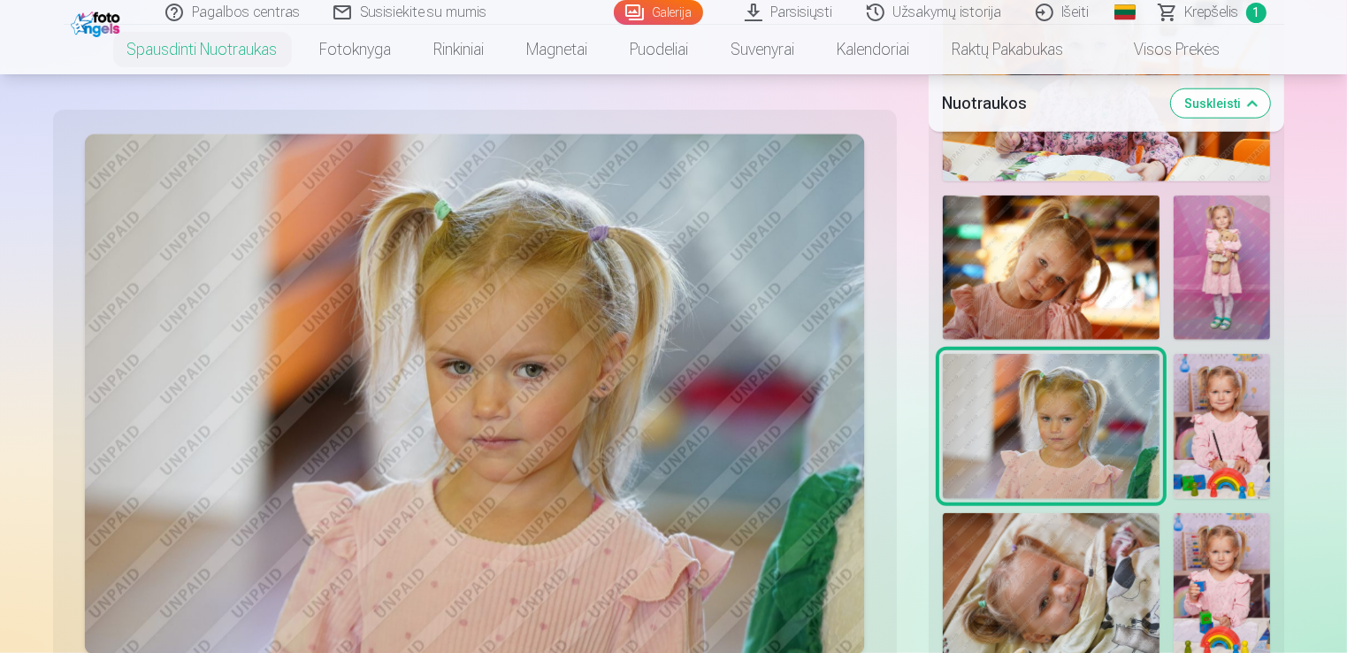  What do you see at coordinates (1163, 50) in the screenshot?
I see `a: Visos prekės` at bounding box center [1163, 50].